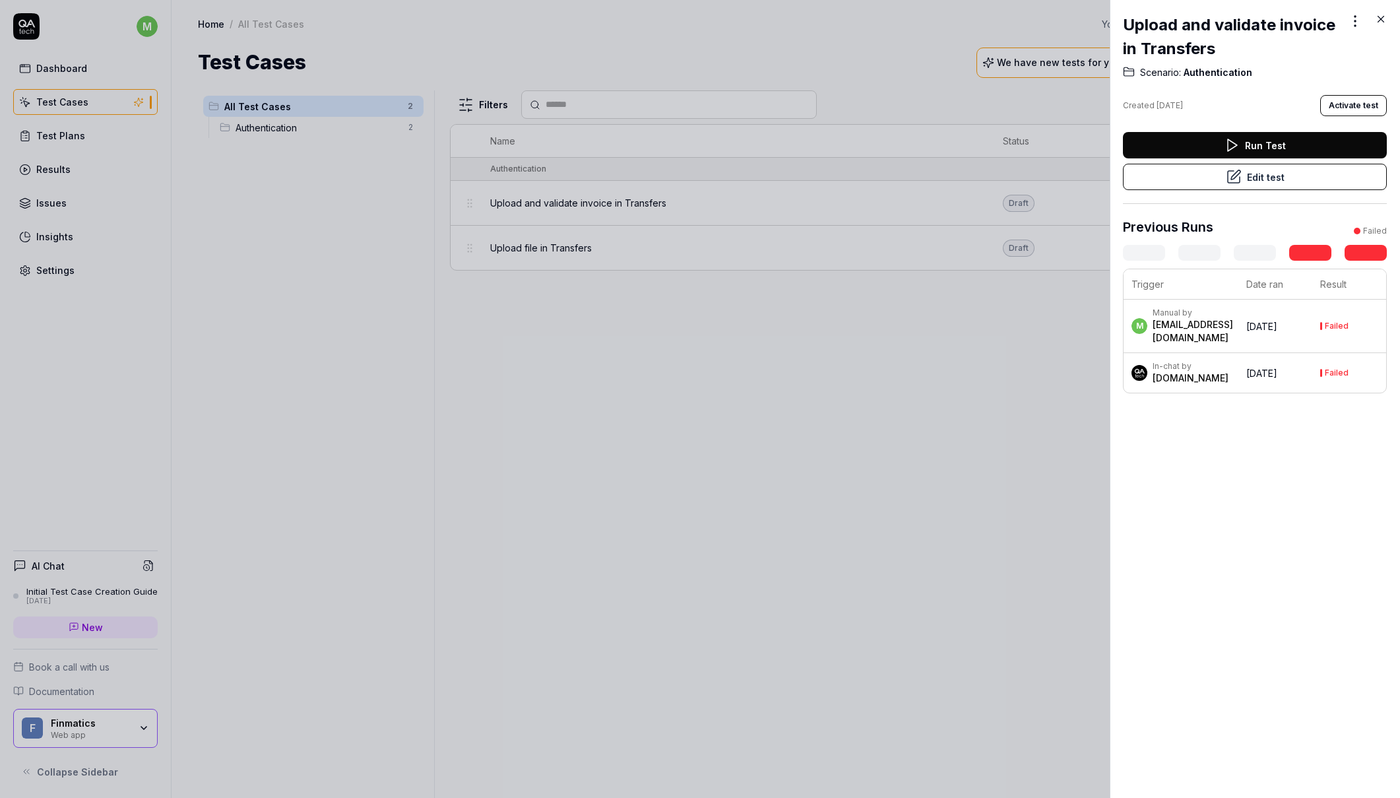 The width and height of the screenshot is (1400, 798). Describe the element at coordinates (1354, 106) in the screenshot. I see `button: Activate test` at that location.